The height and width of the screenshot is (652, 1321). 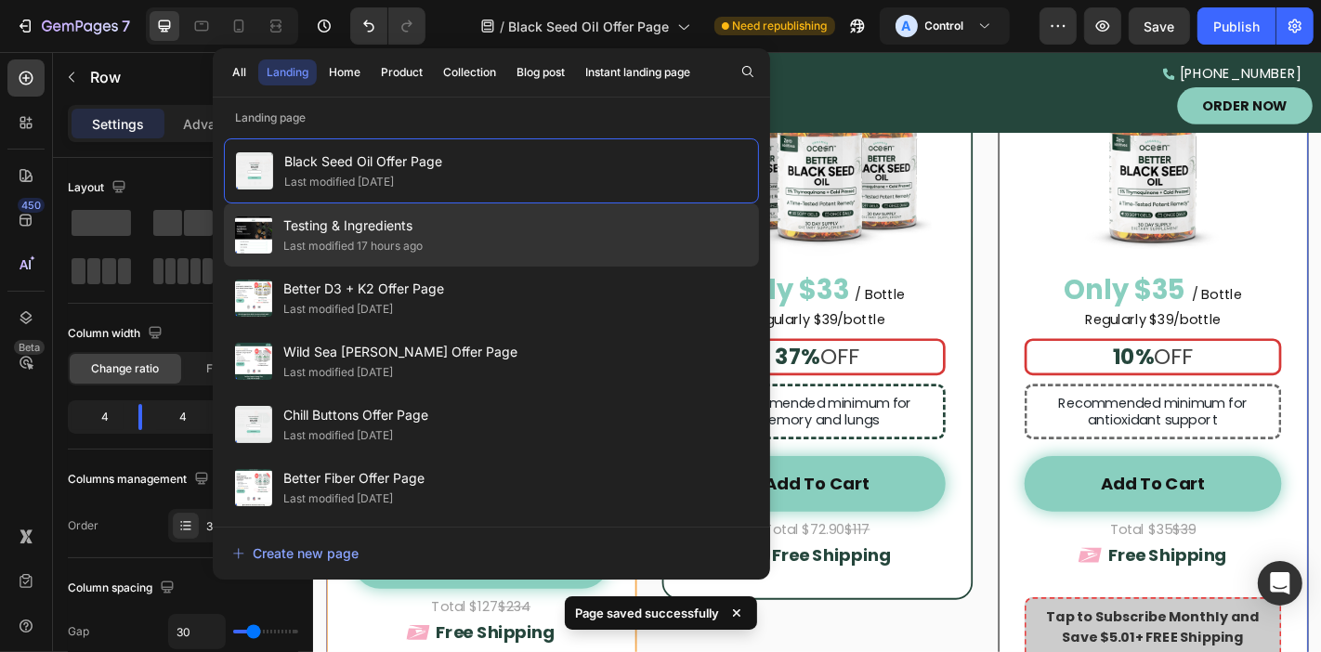 I want to click on button: Home, so click(x=345, y=72).